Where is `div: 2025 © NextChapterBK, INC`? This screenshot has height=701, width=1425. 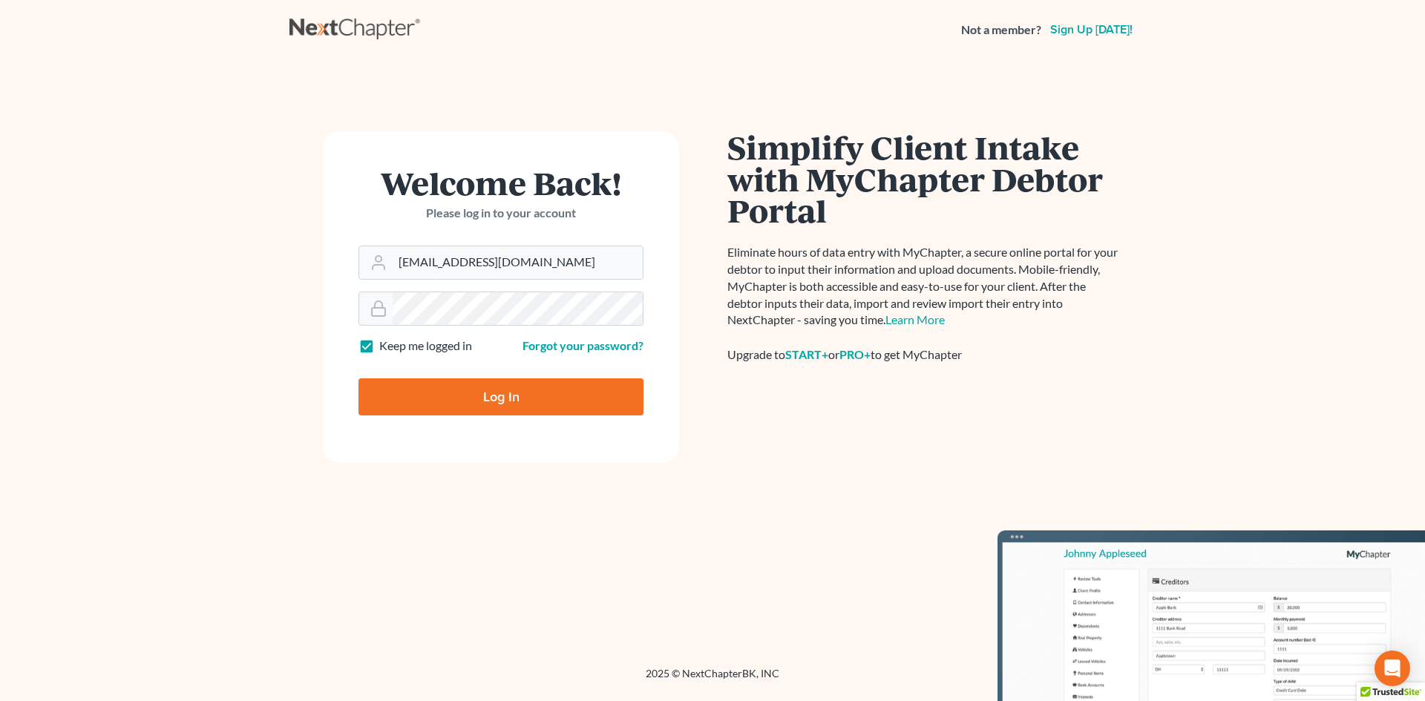 div: 2025 © NextChapterBK, INC is located at coordinates (712, 680).